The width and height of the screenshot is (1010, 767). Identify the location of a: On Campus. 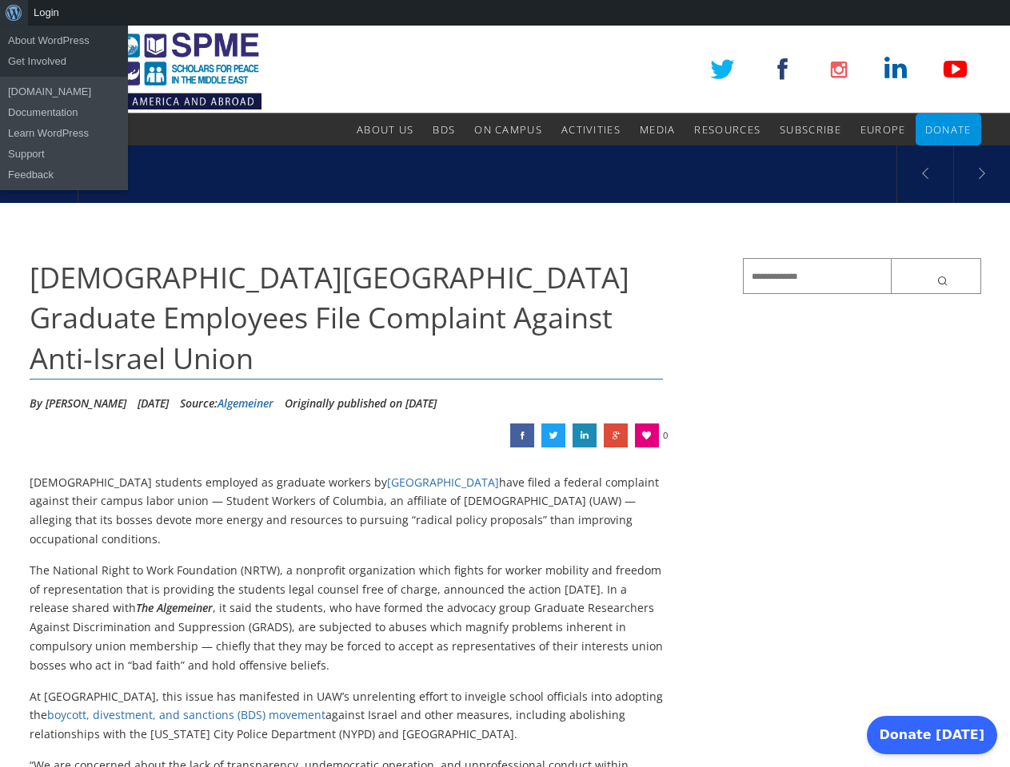
(508, 129).